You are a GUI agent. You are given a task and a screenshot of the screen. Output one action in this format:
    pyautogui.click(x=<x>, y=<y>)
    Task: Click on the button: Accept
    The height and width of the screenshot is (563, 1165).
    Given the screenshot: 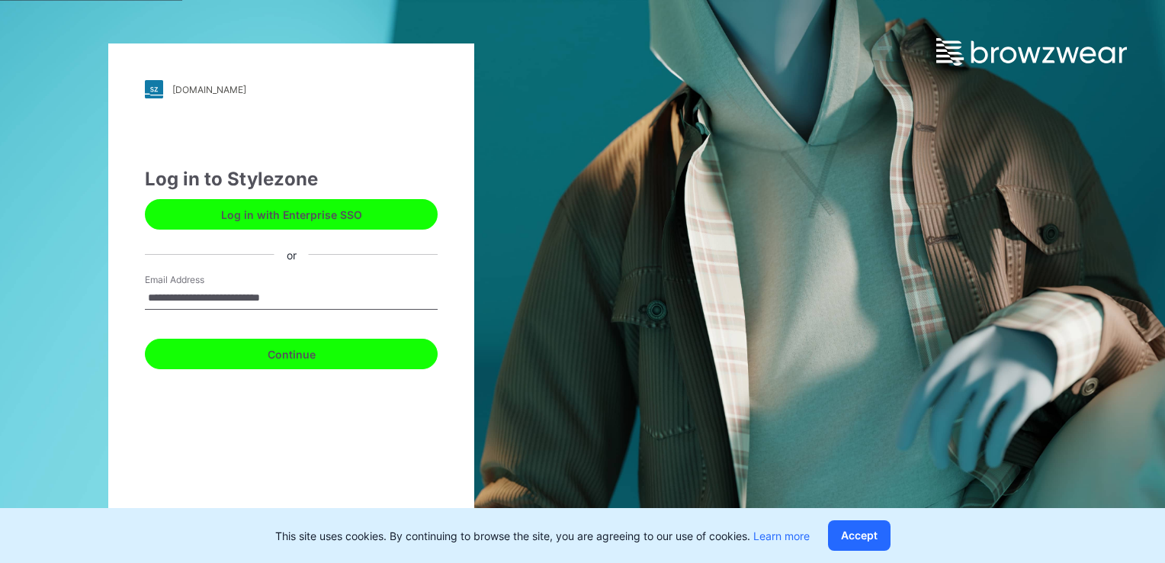 What is the action you would take?
    pyautogui.click(x=859, y=535)
    